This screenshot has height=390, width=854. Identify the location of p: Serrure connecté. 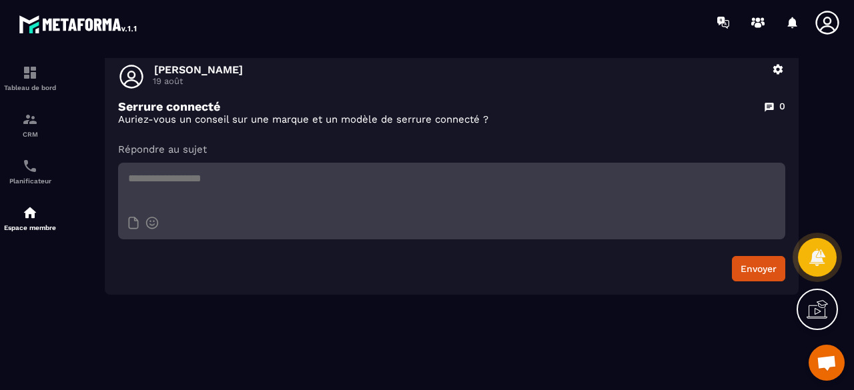
(169, 106).